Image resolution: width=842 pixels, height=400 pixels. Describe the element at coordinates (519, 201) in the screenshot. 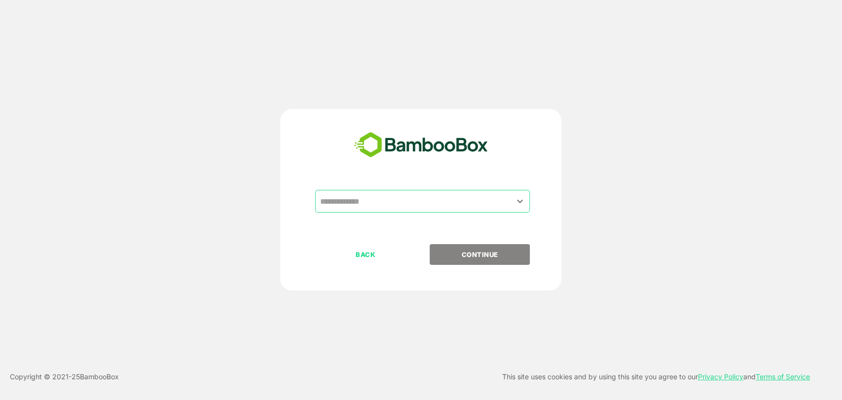

I see `button: Open` at that location.